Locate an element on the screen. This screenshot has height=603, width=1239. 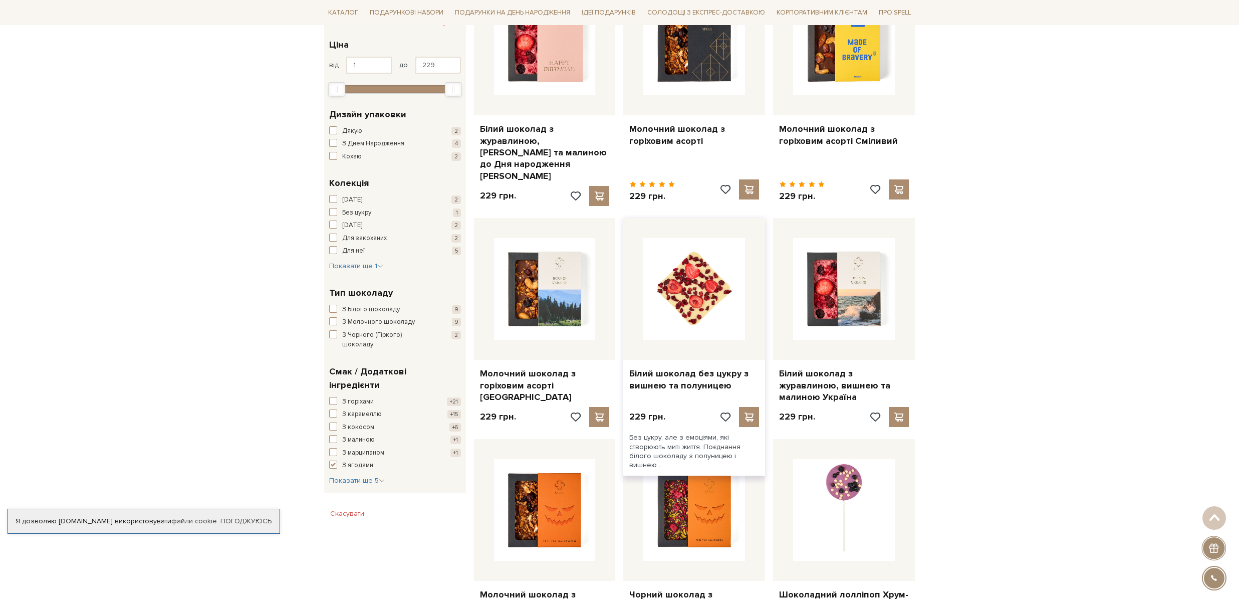
a: Про Spell is located at coordinates (895, 13).